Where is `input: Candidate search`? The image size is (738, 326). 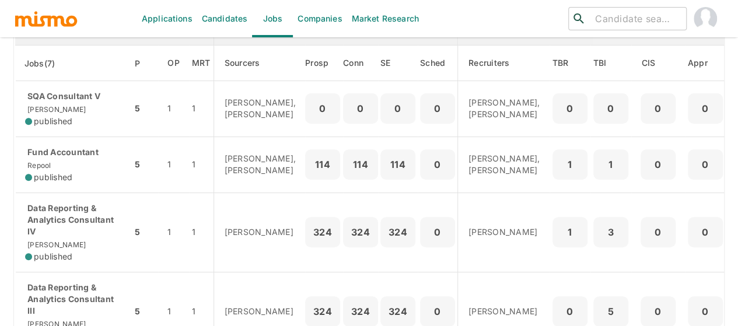 input: Candidate search is located at coordinates (636, 19).